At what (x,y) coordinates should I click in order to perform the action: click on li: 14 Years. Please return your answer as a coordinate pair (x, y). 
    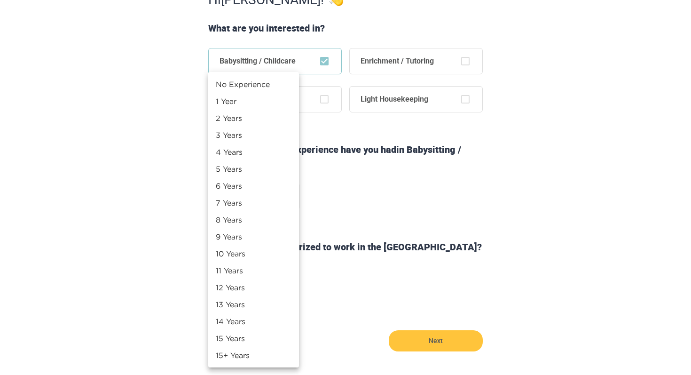
    Looking at the image, I should click on (253, 321).